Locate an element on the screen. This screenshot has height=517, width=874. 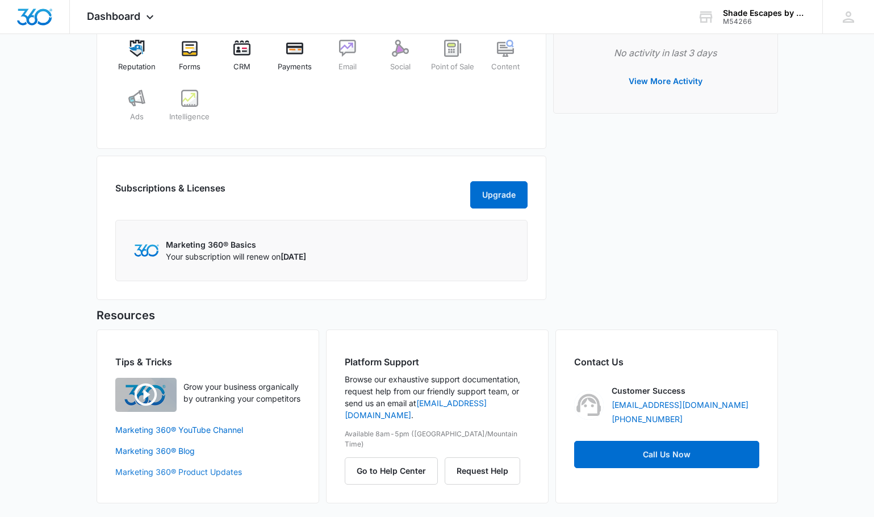
button: Go to Help Center is located at coordinates (391, 471).